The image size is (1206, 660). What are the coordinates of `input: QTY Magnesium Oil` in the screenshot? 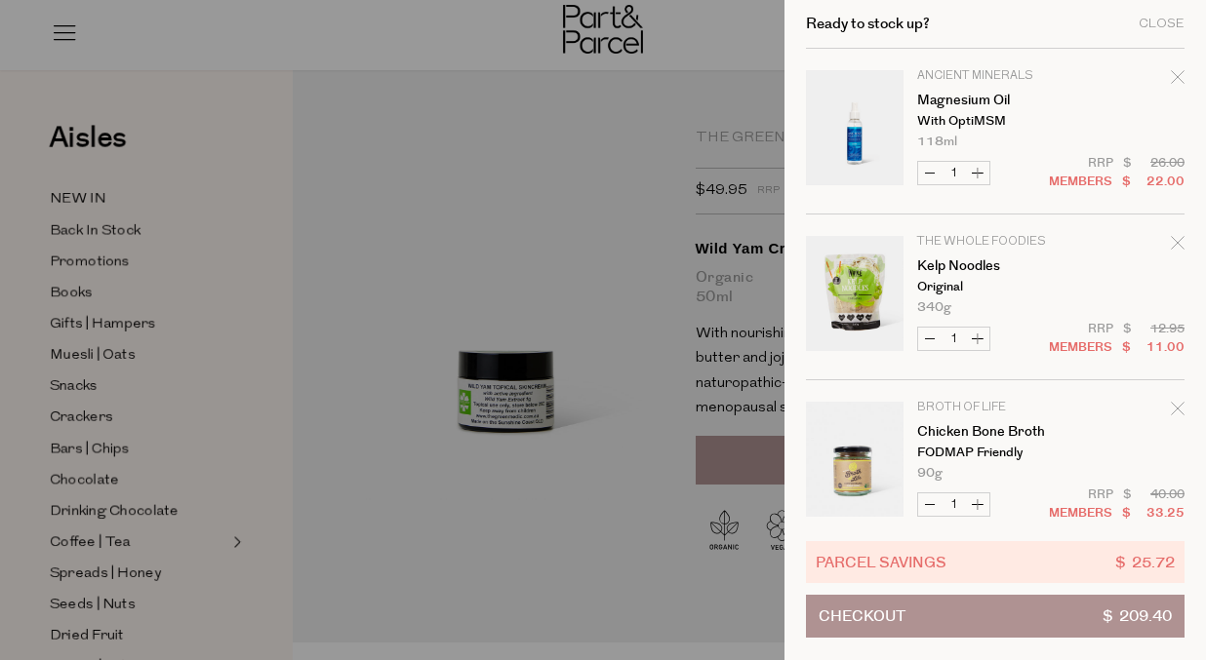 It's located at (953, 173).